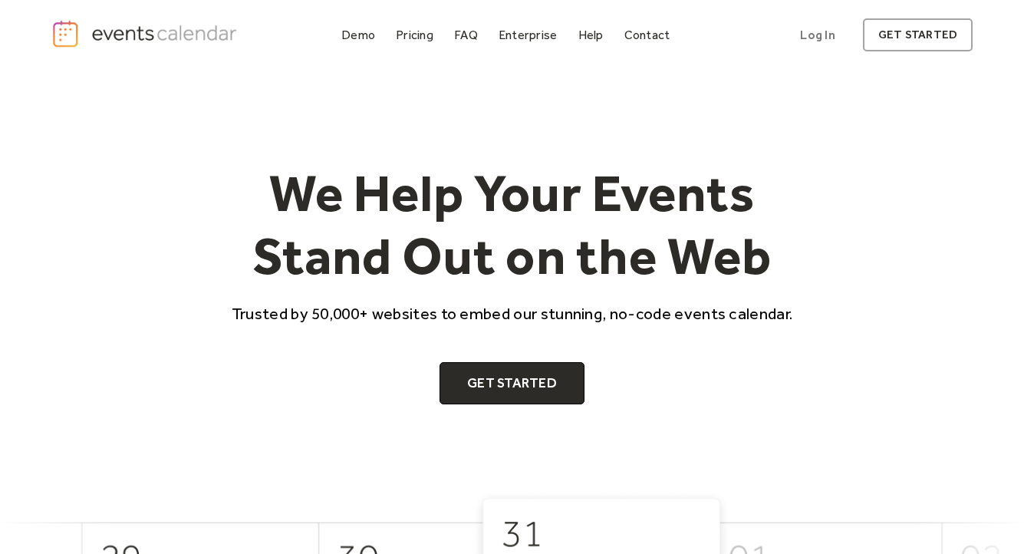  What do you see at coordinates (918, 35) in the screenshot?
I see `a: get started` at bounding box center [918, 35].